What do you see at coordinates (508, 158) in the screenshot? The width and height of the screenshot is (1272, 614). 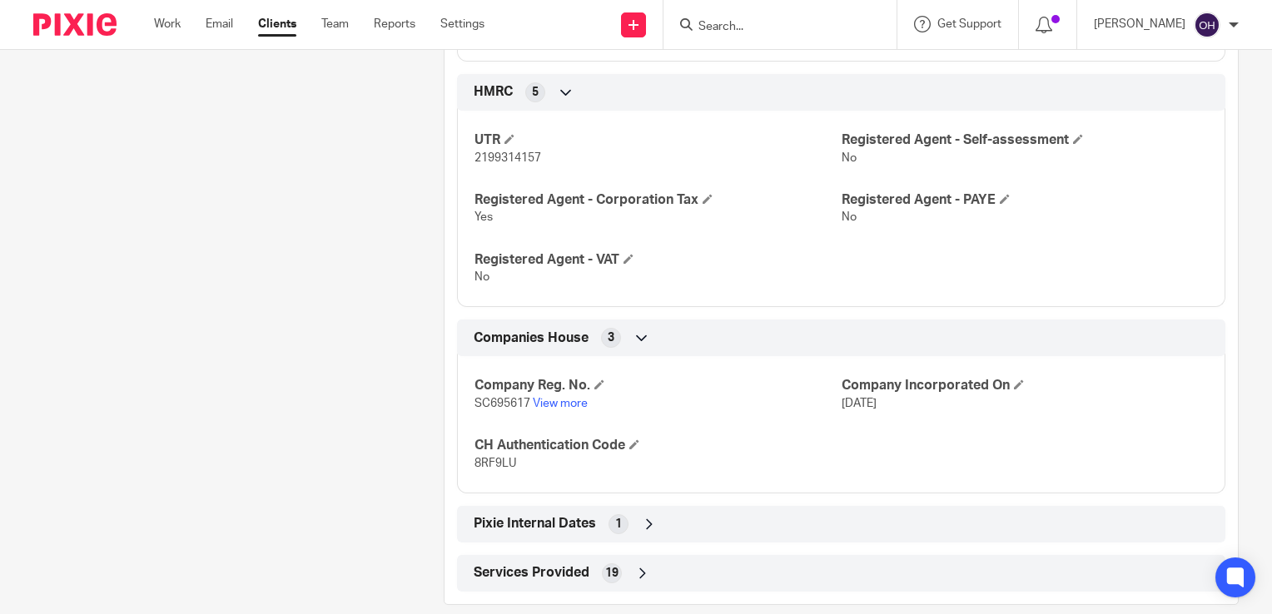 I see `span: 2199314157` at bounding box center [508, 158].